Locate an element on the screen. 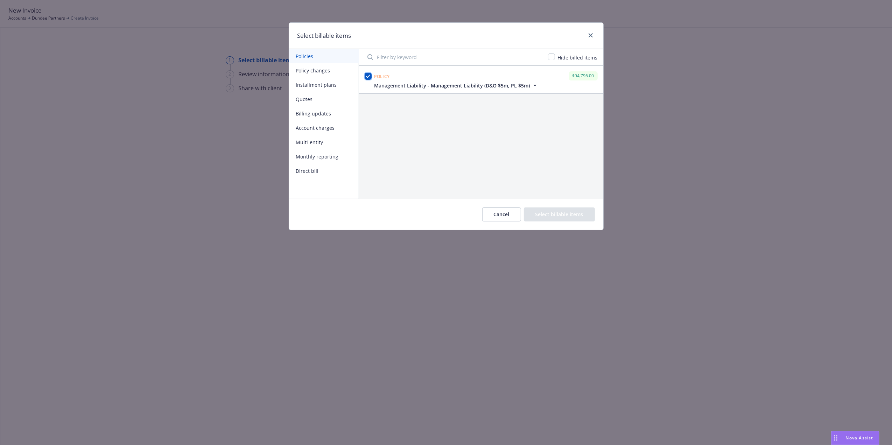 This screenshot has width=892, height=445. span: Management Liability - Management Liability (D&O $5m, PL $5m) is located at coordinates (452, 85).